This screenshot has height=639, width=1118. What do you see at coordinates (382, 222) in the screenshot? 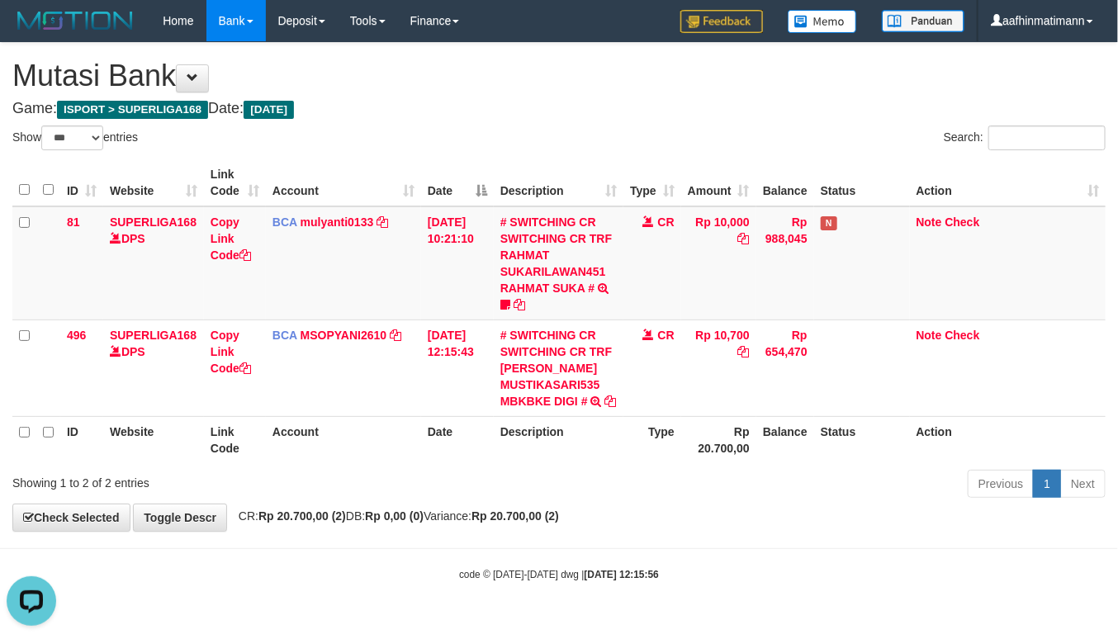
I see `a: Copy mulyanti0133 to clipboard` at bounding box center [382, 222].